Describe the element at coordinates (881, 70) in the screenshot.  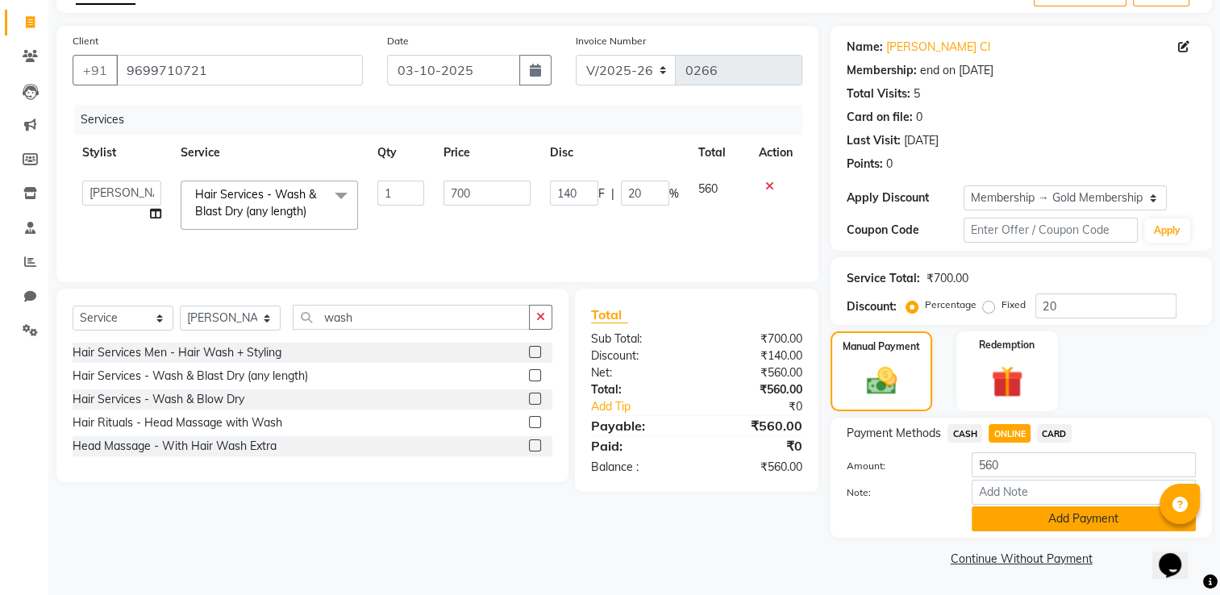
I see `div: Membership:` at that location.